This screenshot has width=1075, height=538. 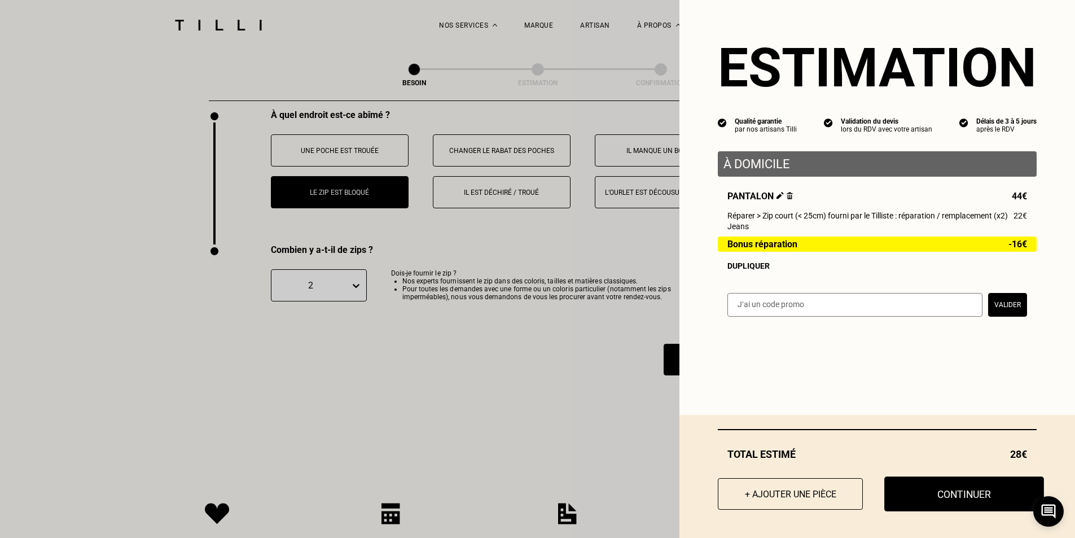 What do you see at coordinates (790, 494) in the screenshot?
I see `button: + Ajouter une pièce` at bounding box center [790, 494].